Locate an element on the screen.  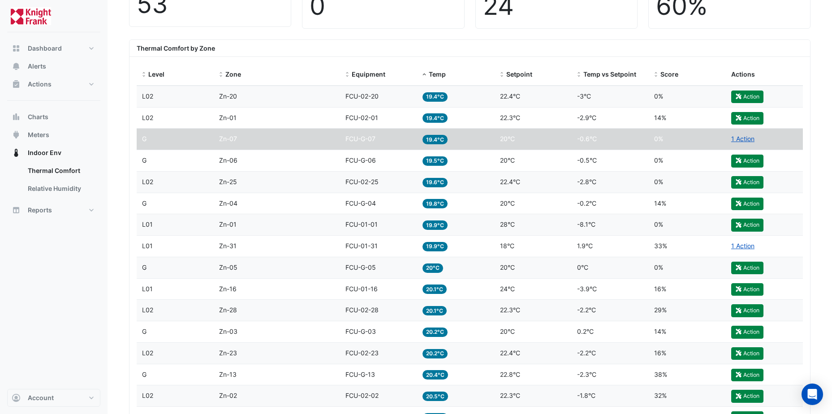
a: Thermal Comfort is located at coordinates (60, 171).